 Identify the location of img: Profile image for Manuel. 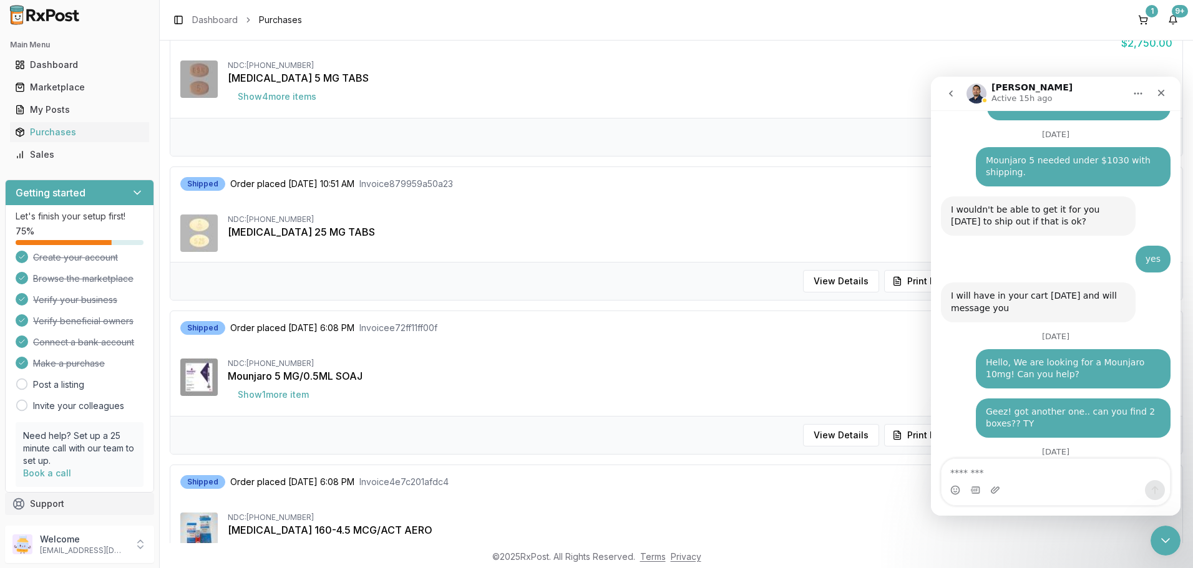
(46, 17).